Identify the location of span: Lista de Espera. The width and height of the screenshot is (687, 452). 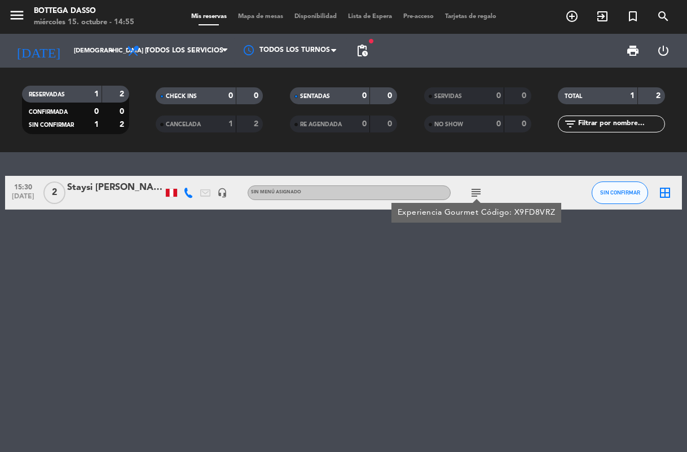
(370, 16).